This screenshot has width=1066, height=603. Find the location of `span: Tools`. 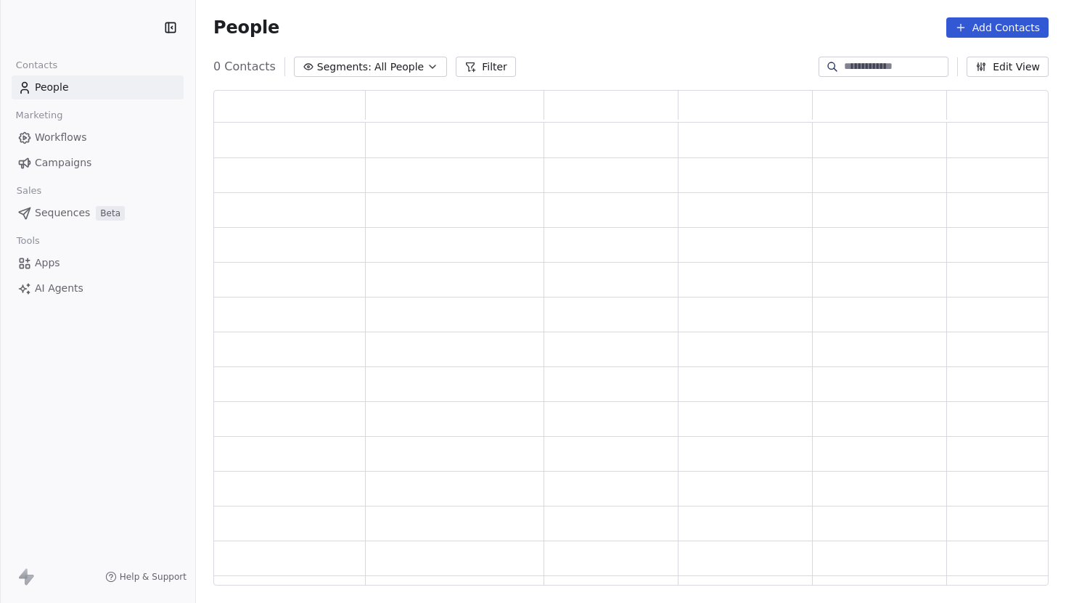

span: Tools is located at coordinates (28, 241).